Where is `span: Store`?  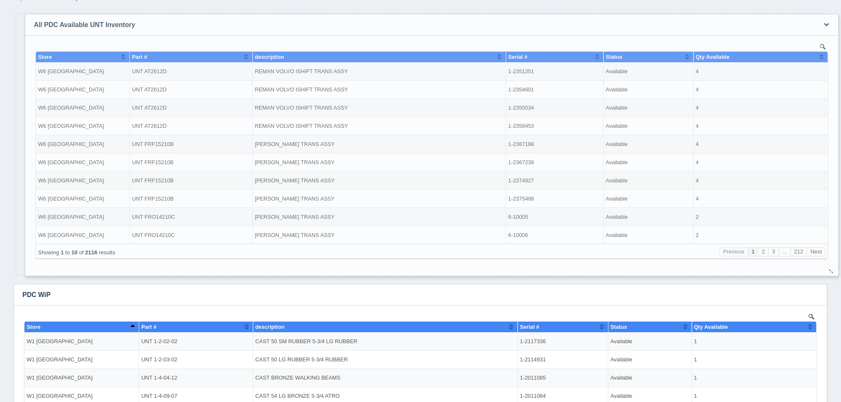 span: Store is located at coordinates (11, 13).